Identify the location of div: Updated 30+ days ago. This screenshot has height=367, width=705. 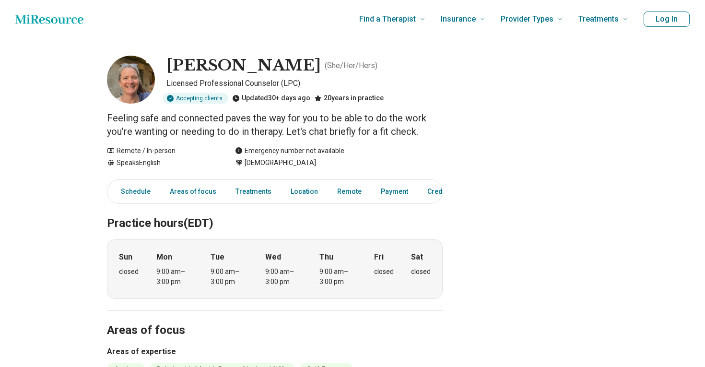
(271, 98).